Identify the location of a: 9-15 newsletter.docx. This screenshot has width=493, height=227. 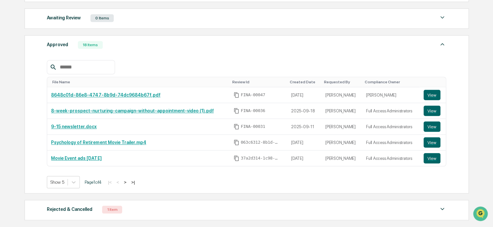
(74, 127).